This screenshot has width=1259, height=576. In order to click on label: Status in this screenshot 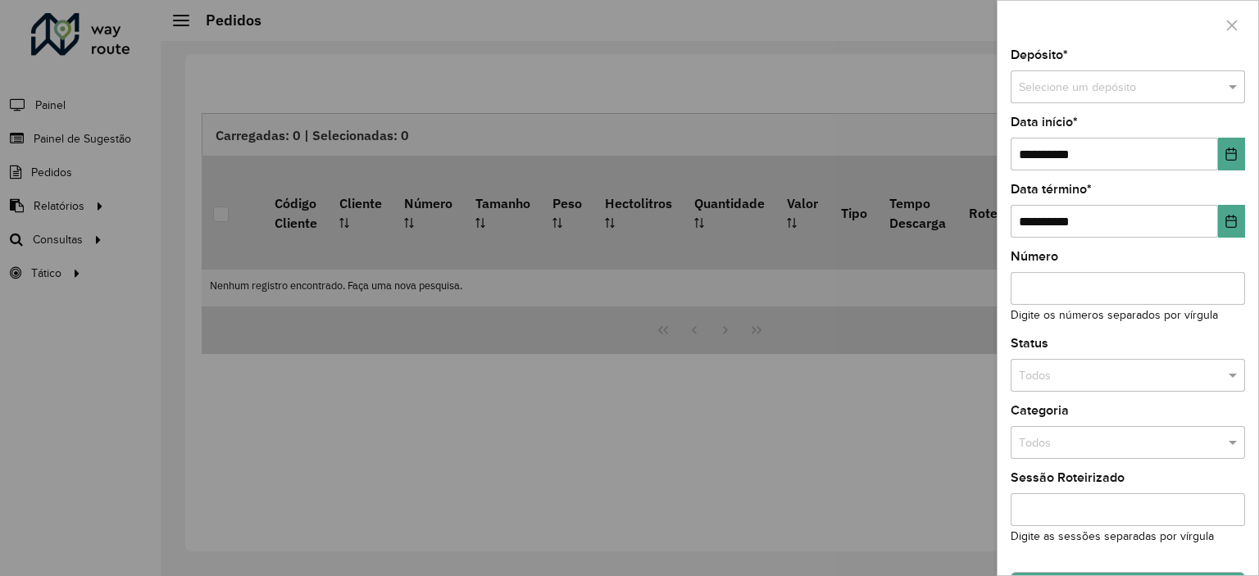, I will do `click(1030, 344)`.